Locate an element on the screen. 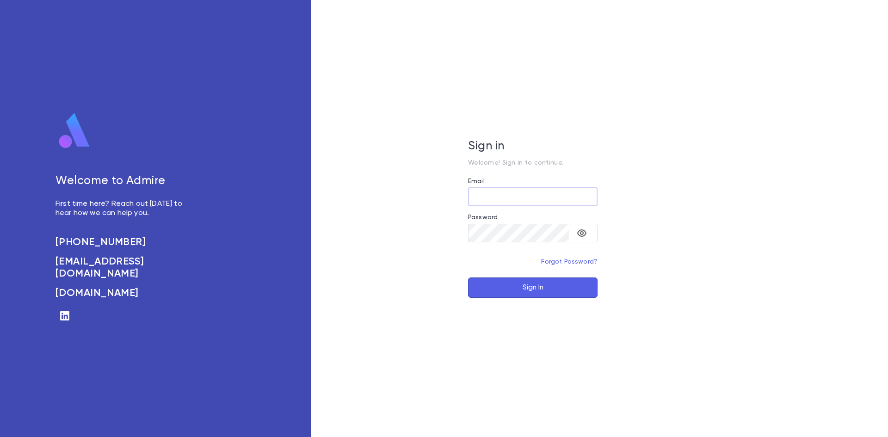 The image size is (888, 437). h5: Sign in is located at coordinates (533, 147).